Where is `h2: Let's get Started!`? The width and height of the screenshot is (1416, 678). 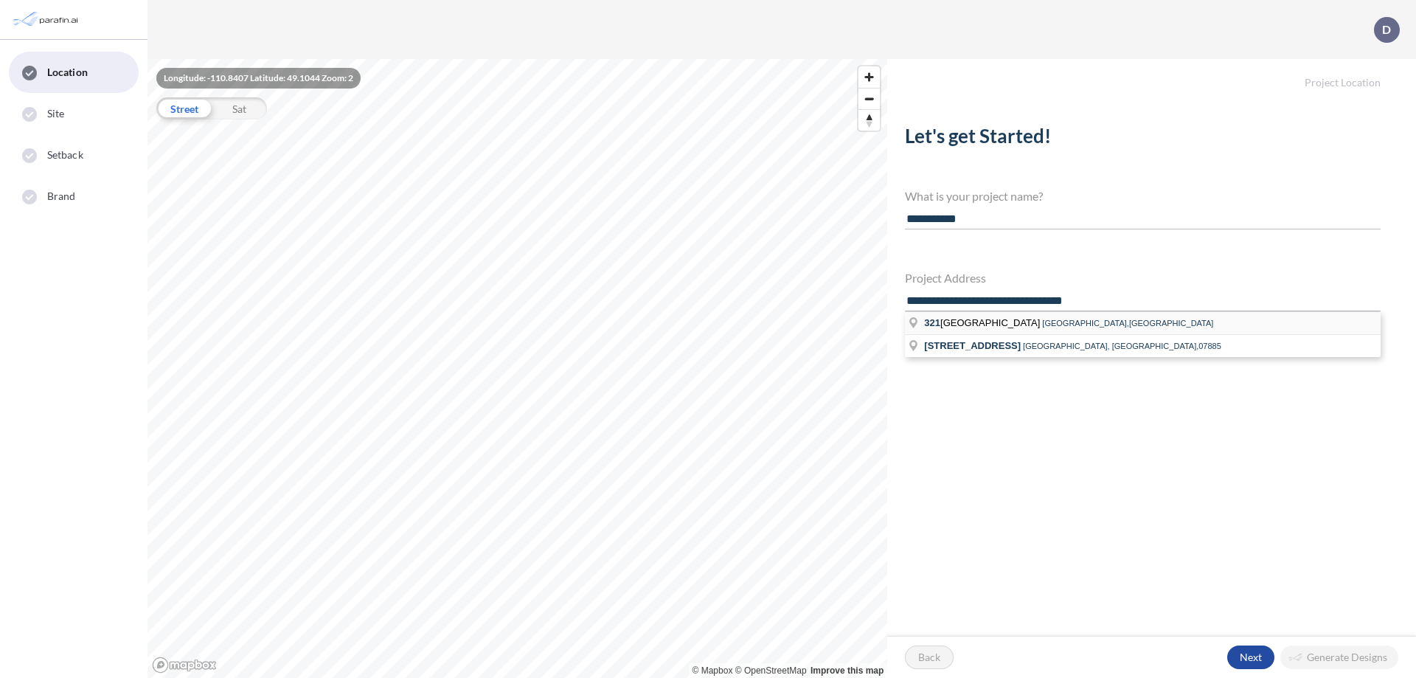
h2: Let's get Started! is located at coordinates (1142, 139).